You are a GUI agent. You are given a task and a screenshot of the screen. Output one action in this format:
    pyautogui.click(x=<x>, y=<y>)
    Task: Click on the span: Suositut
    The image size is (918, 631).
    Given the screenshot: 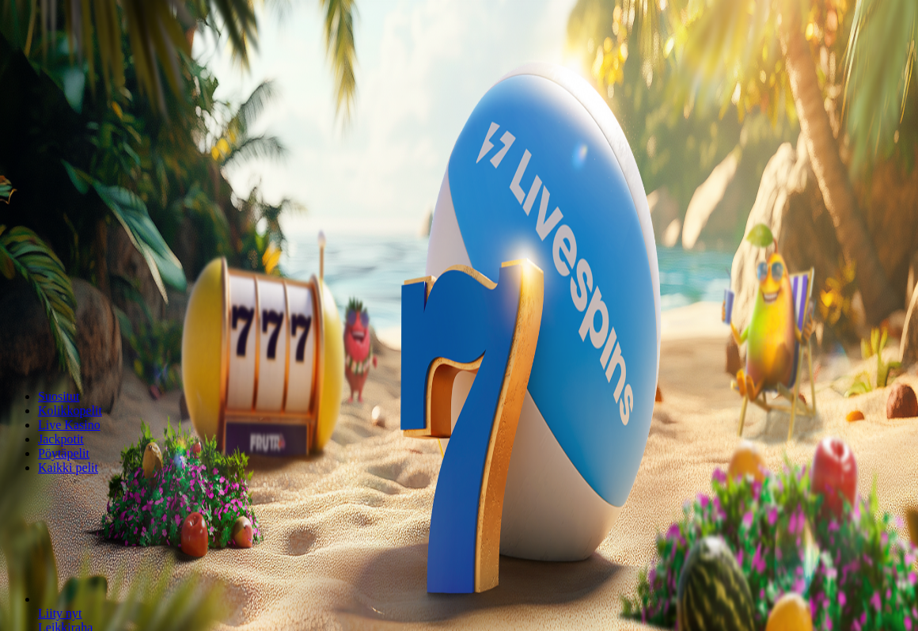 What is the action you would take?
    pyautogui.click(x=59, y=396)
    